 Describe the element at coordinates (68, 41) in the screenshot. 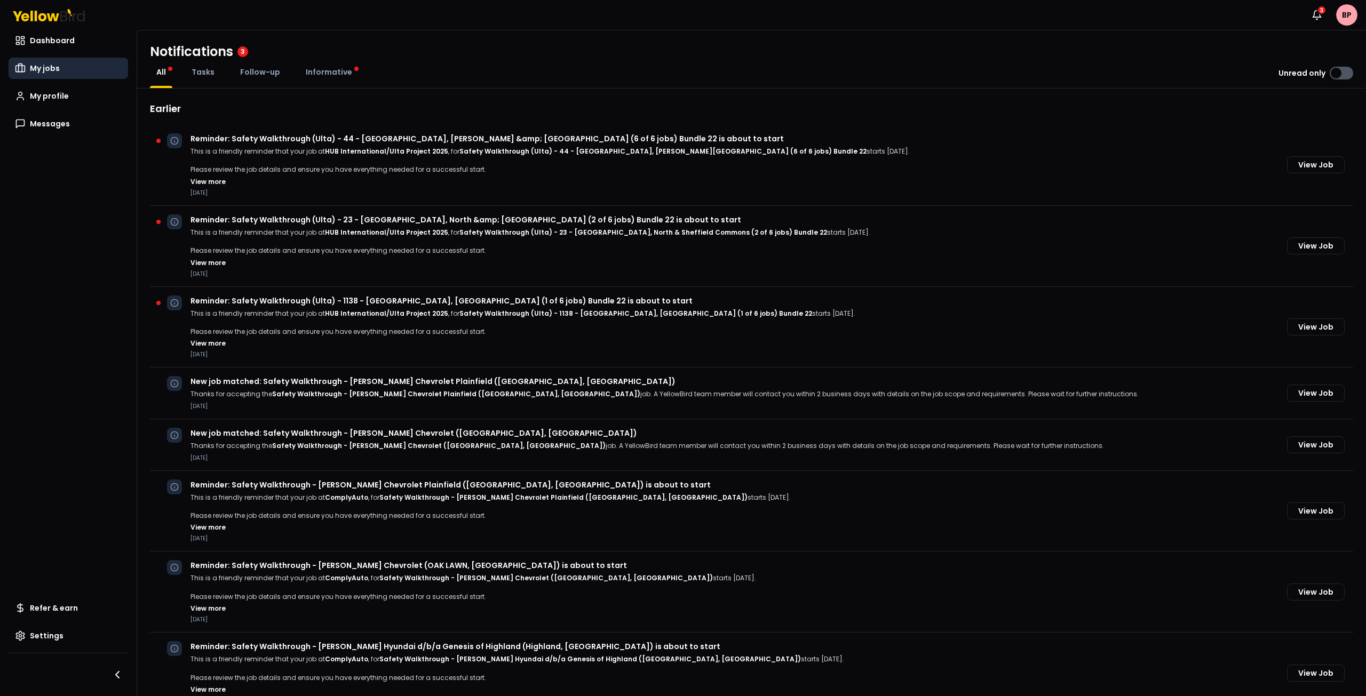

I see `a: Dashboard` at that location.